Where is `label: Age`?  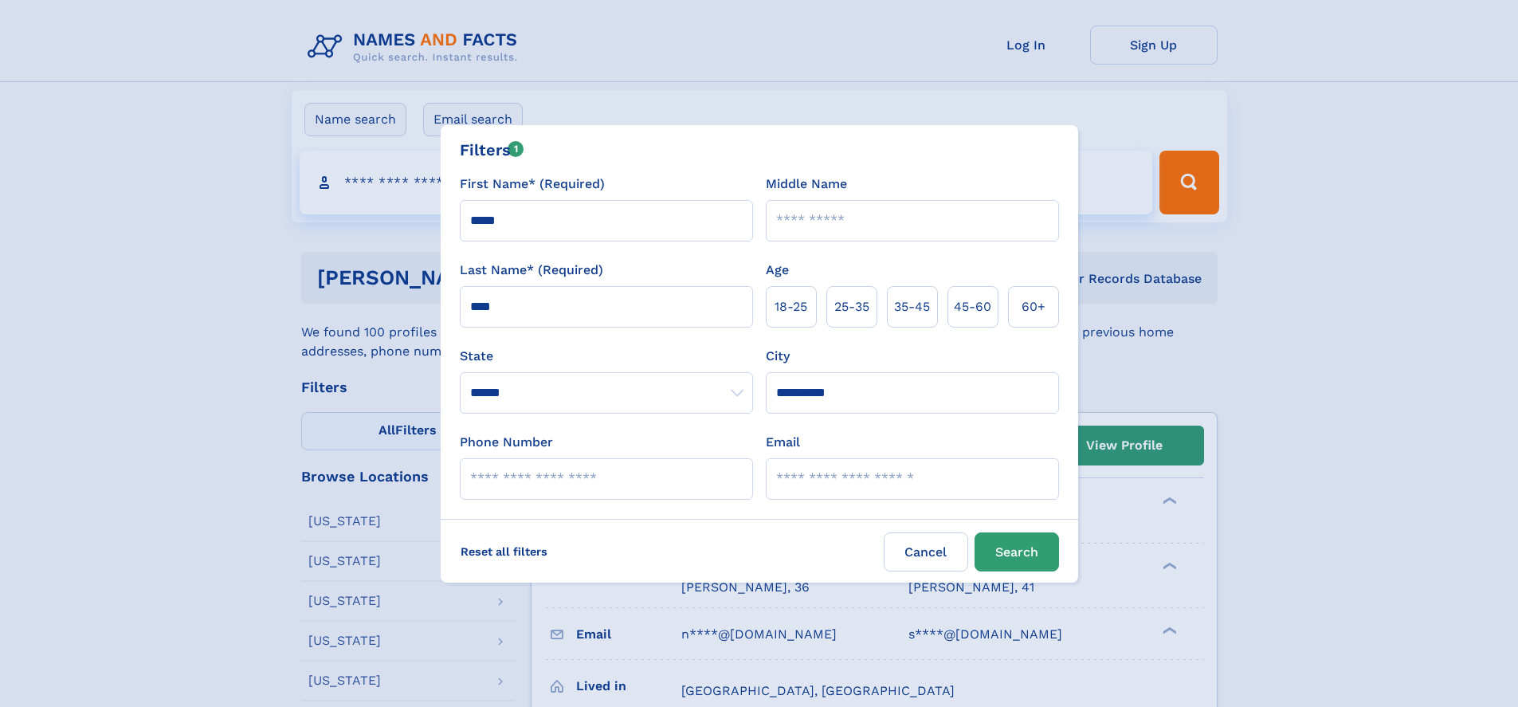 label: Age is located at coordinates (777, 270).